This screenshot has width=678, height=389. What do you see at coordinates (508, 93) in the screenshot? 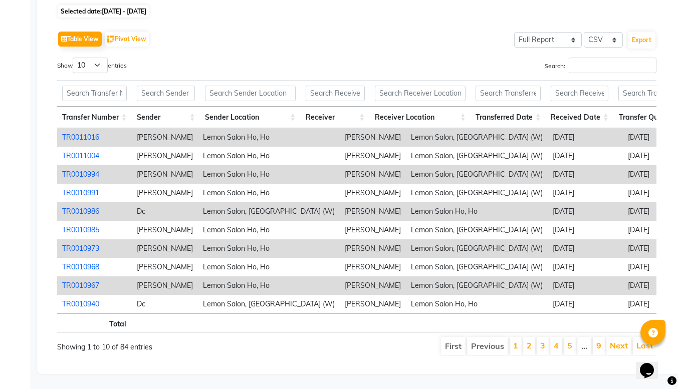
I see `input: Search Transferred Date` at bounding box center [508, 93].